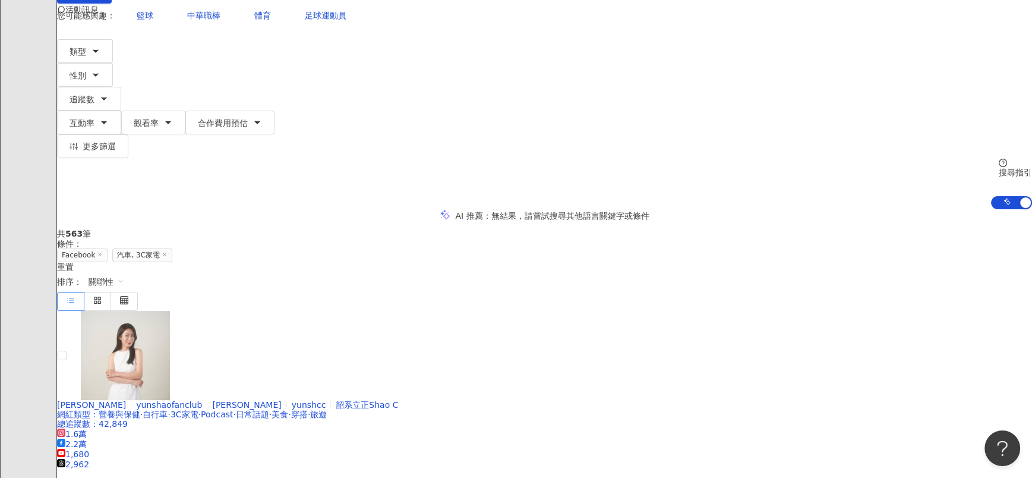 Image resolution: width=1032 pixels, height=478 pixels. What do you see at coordinates (73, 464) in the screenshot?
I see `span: 2,962` at bounding box center [73, 464].